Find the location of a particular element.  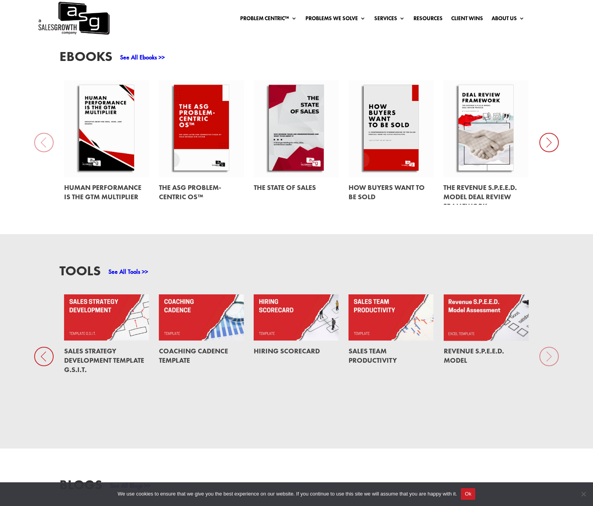

a: Resources is located at coordinates (428, 20).